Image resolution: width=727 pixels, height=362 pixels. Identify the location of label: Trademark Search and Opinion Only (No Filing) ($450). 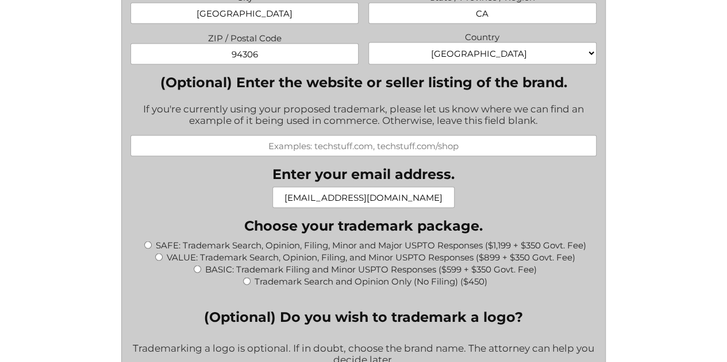
(370, 281).